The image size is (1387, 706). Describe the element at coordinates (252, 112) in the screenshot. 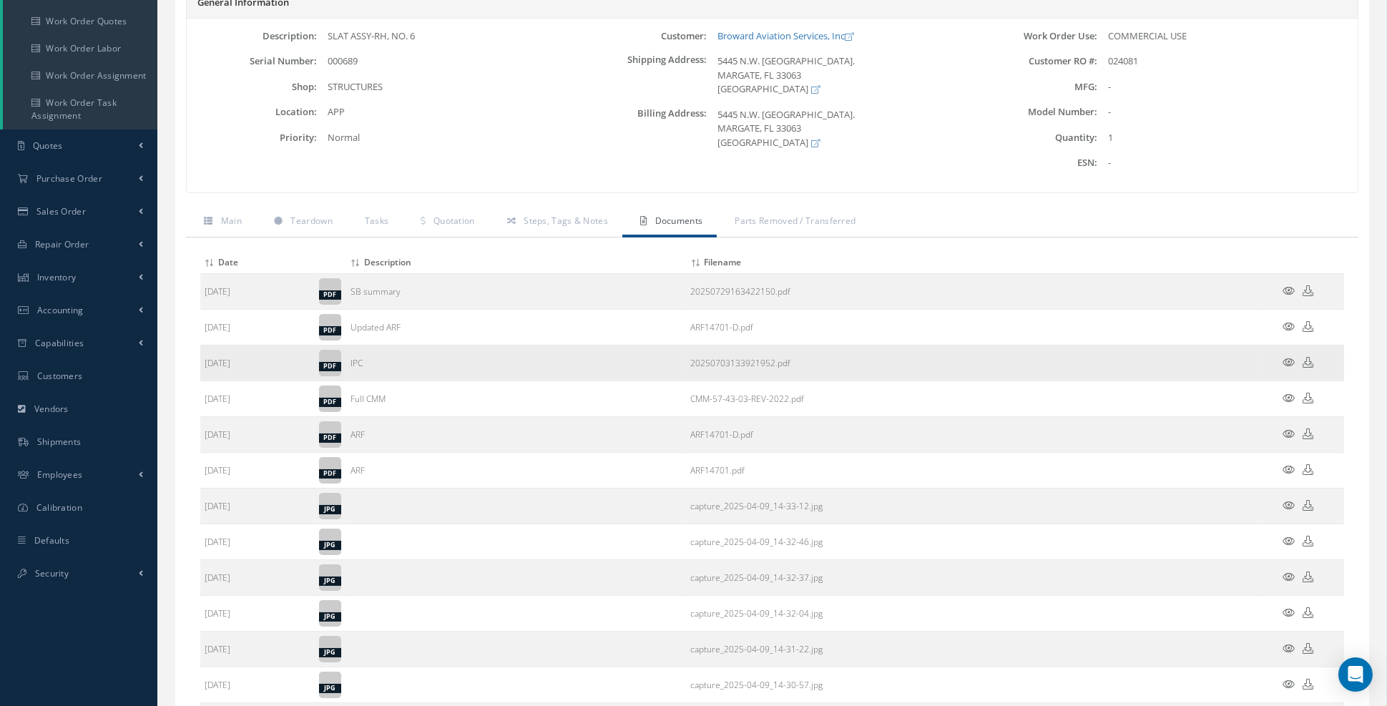

I see `label: Location:` at that location.